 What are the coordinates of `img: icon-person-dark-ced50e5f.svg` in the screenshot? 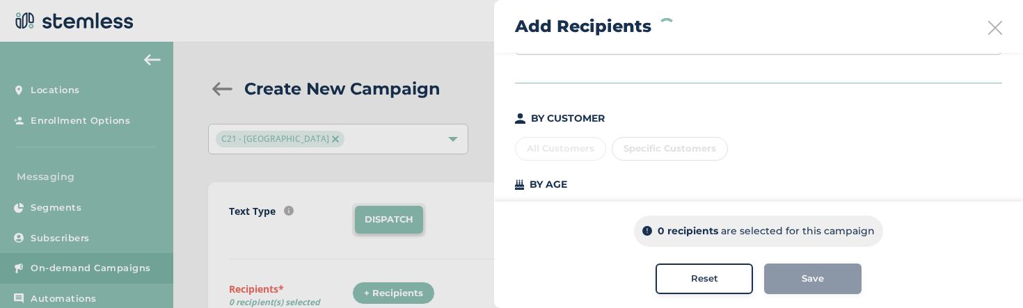 It's located at (520, 118).